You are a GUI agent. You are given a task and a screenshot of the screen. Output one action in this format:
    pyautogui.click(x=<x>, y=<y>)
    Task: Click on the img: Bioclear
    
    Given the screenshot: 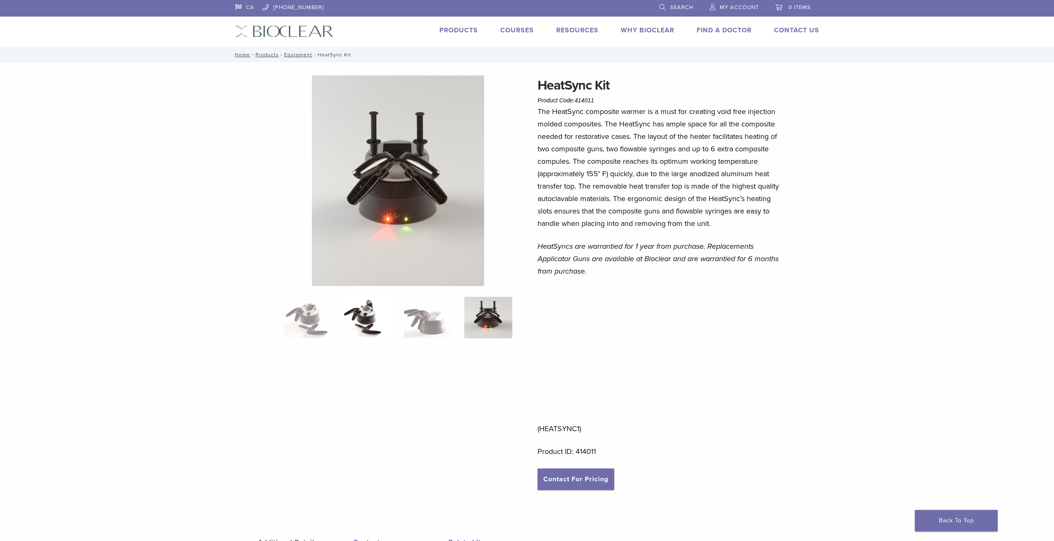 What is the action you would take?
    pyautogui.click(x=284, y=31)
    